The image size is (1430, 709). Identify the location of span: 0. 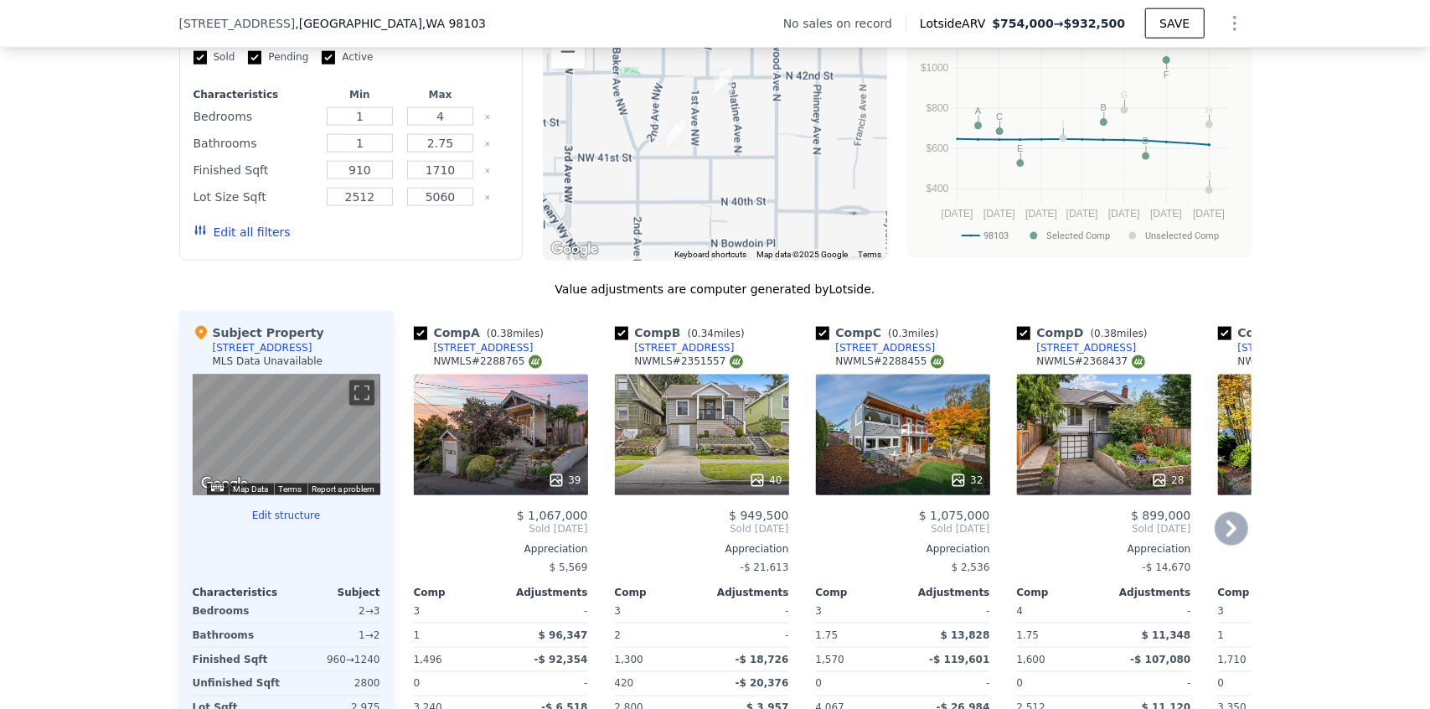
(417, 684).